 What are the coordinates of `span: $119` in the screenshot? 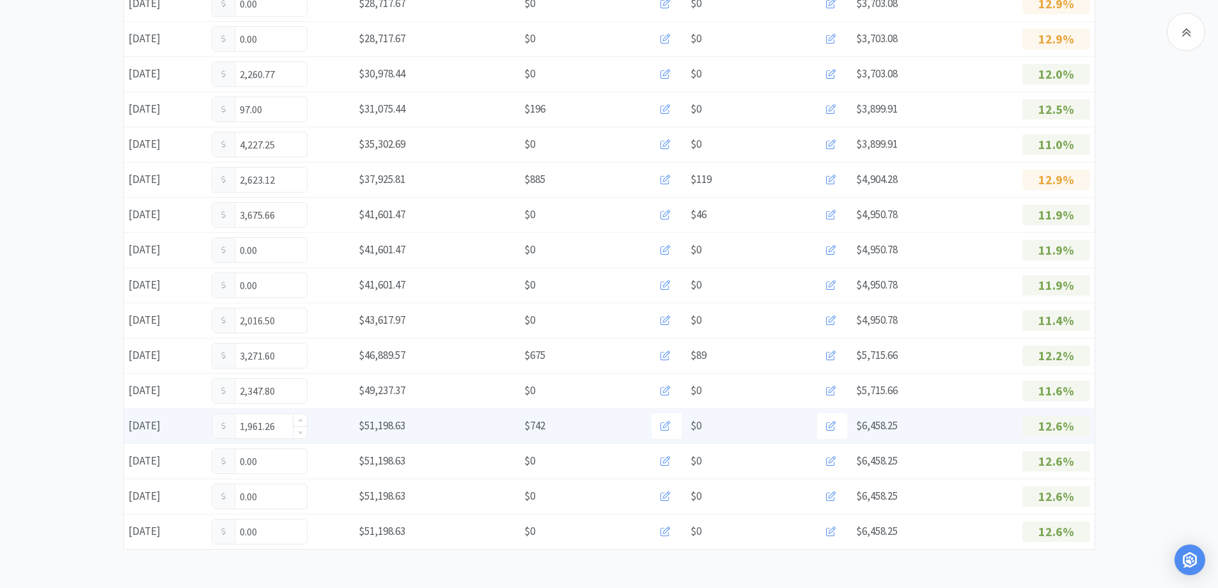 It's located at (701, 179).